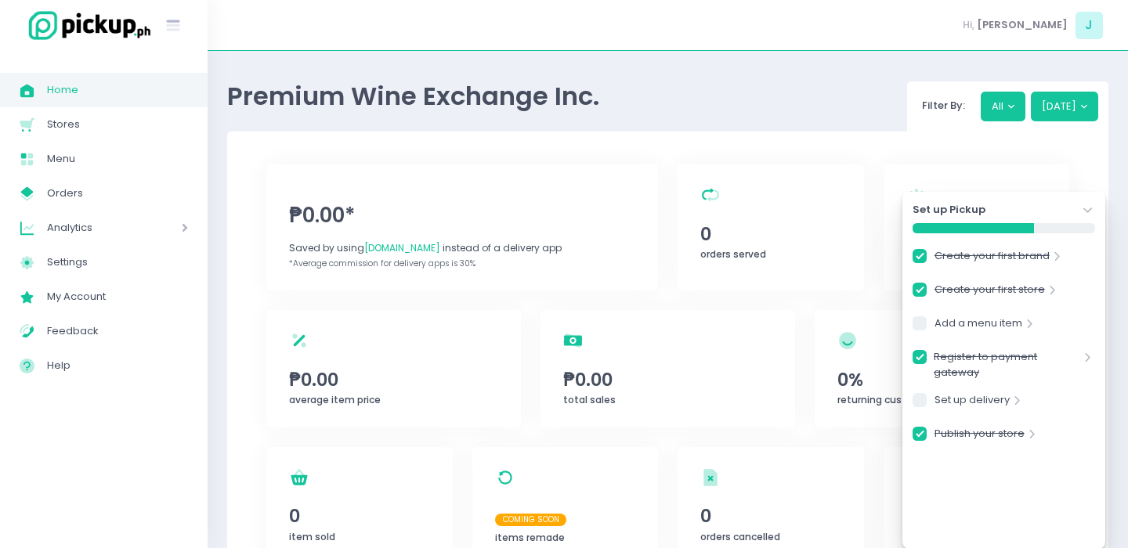 This screenshot has height=548, width=1128. I want to click on a: Create your first store, so click(989, 292).